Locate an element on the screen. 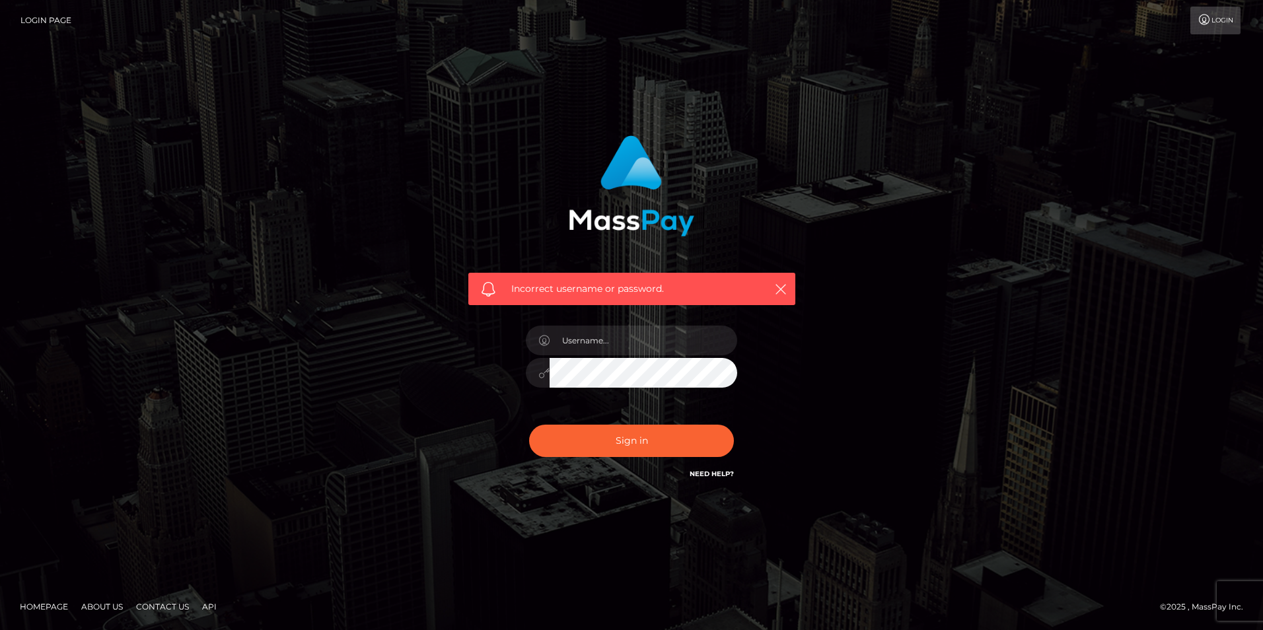  a: Contact Us is located at coordinates (163, 606).